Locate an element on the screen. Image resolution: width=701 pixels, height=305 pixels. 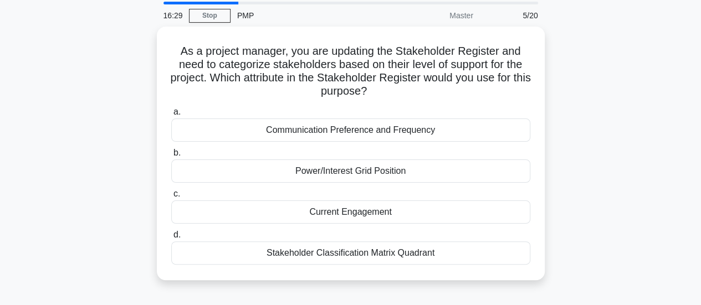
div: Master is located at coordinates (431, 16).